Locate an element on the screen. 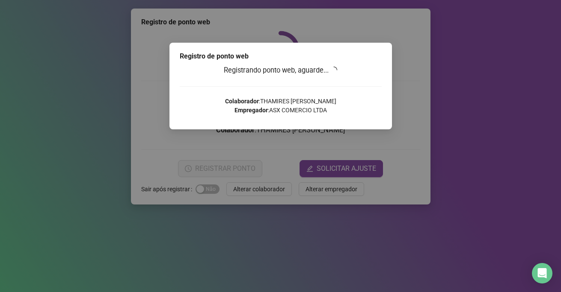 The width and height of the screenshot is (561, 292). div: Registro de ponto web is located at coordinates (280, 56).